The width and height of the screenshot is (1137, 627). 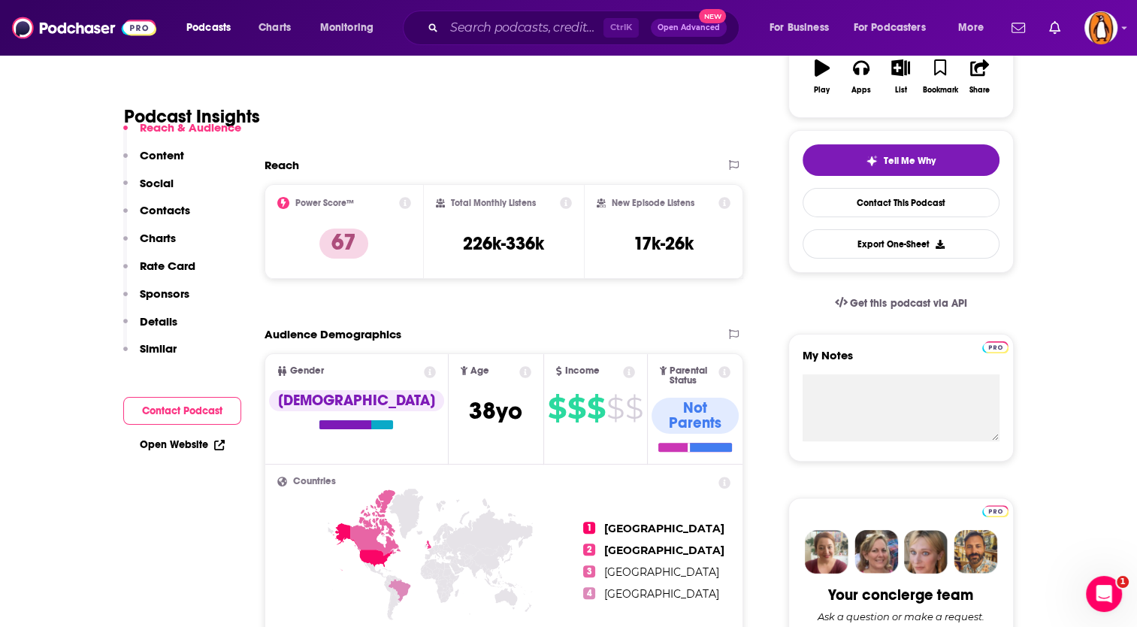 I want to click on button: Open AdvancedNew, so click(x=688, y=28).